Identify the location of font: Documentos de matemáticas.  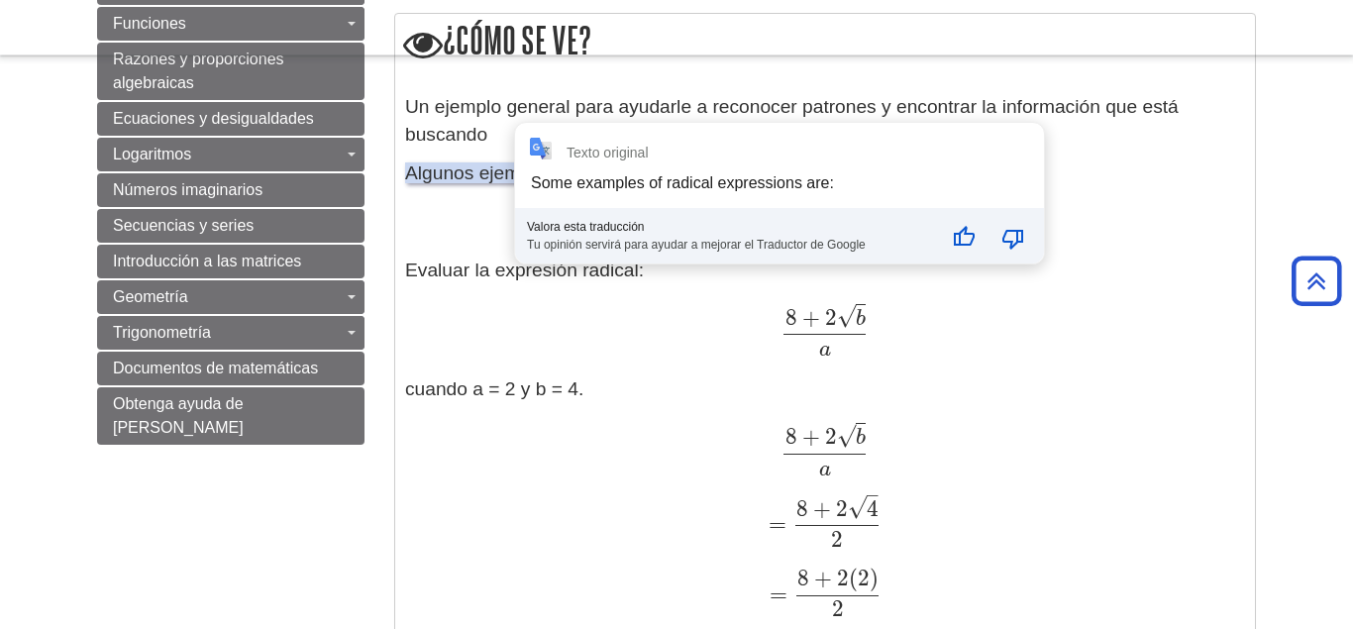
(215, 368).